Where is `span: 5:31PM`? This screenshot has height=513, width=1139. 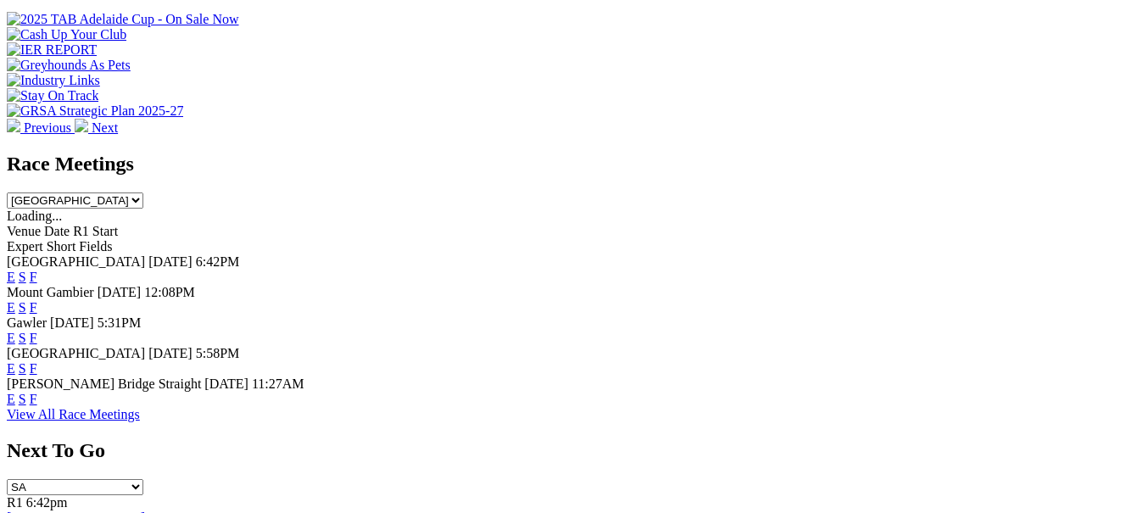
span: 5:31PM is located at coordinates (120, 322).